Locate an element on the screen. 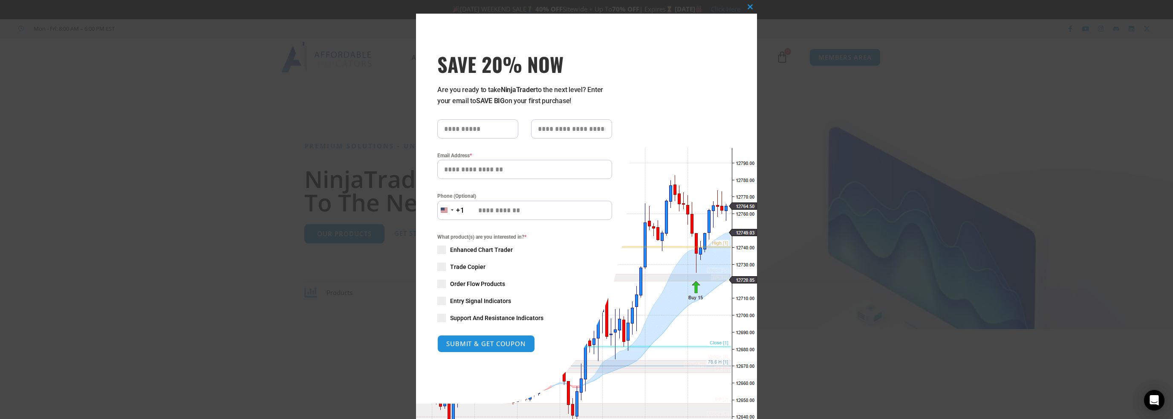 The image size is (1173, 419). span: SAVE 20% NOW is located at coordinates (525, 64).